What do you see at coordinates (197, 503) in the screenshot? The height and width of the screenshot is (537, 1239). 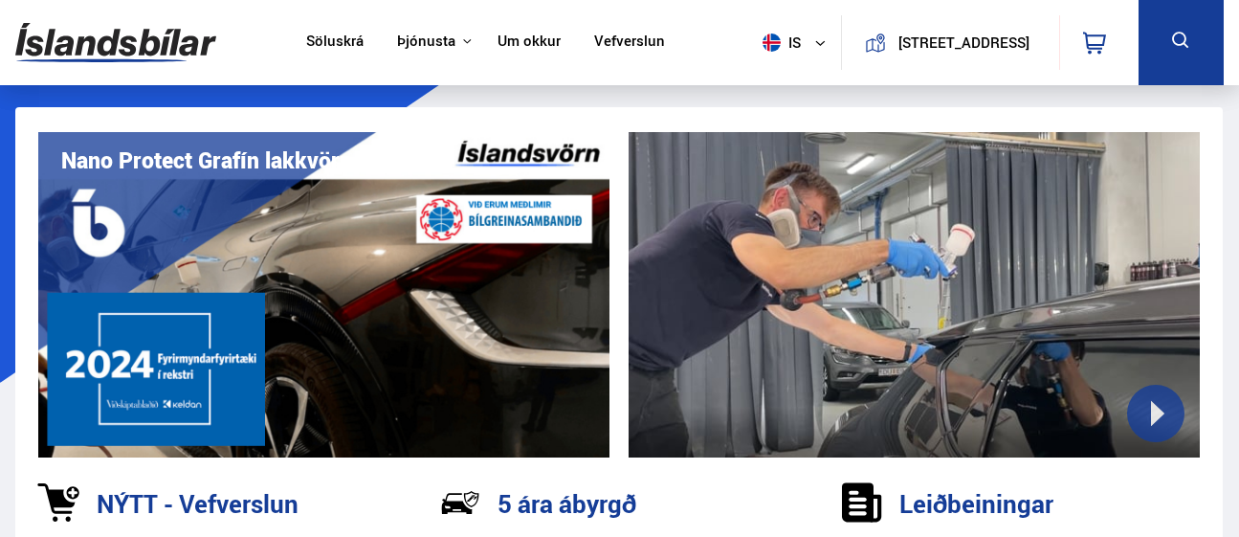 I see `h3: NÝTT - Vefverslun` at bounding box center [197, 503].